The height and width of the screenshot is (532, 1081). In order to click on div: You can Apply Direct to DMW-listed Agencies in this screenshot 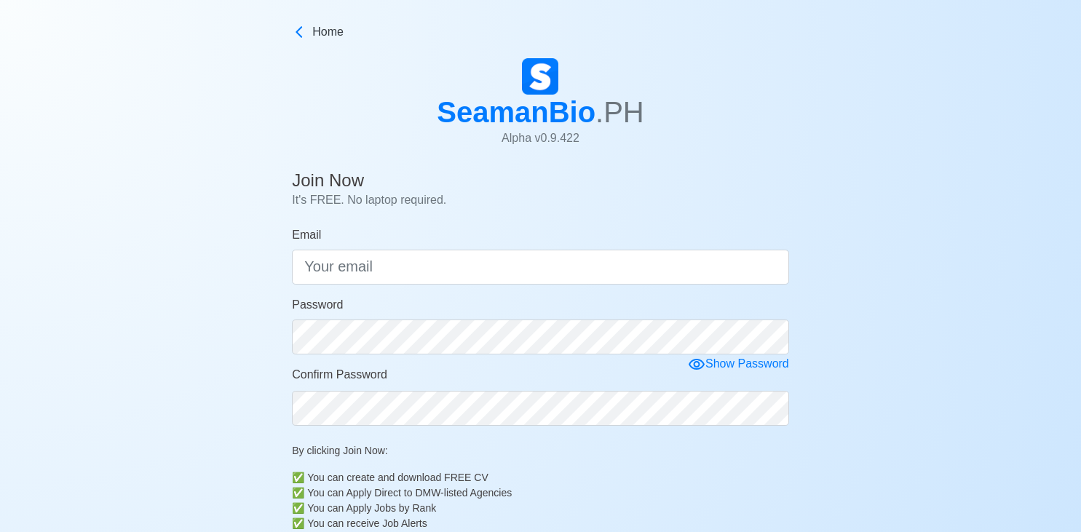, I will do `click(548, 493)`.